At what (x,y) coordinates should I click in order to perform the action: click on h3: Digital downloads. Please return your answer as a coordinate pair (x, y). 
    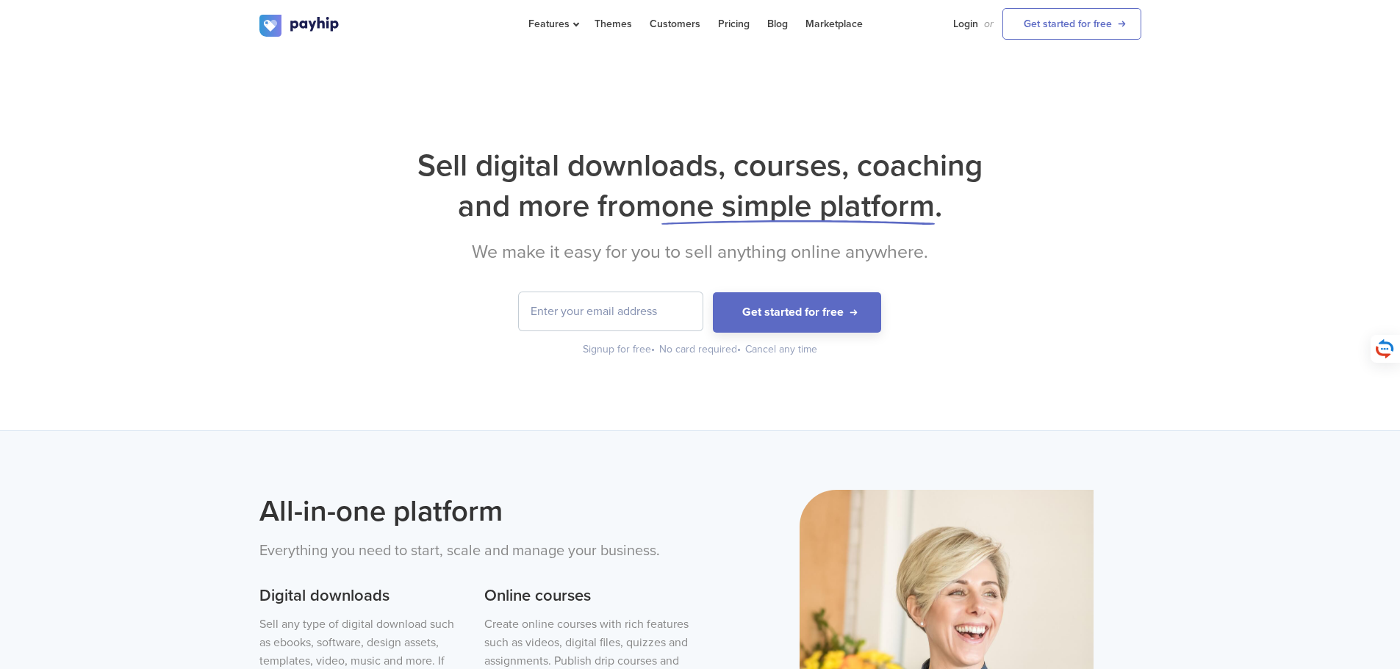
    Looking at the image, I should click on (361, 597).